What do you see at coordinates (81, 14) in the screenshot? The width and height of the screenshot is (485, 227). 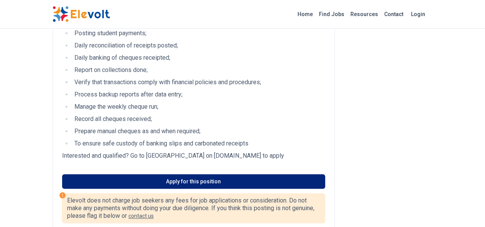 I see `img: Elevolt` at bounding box center [81, 14].